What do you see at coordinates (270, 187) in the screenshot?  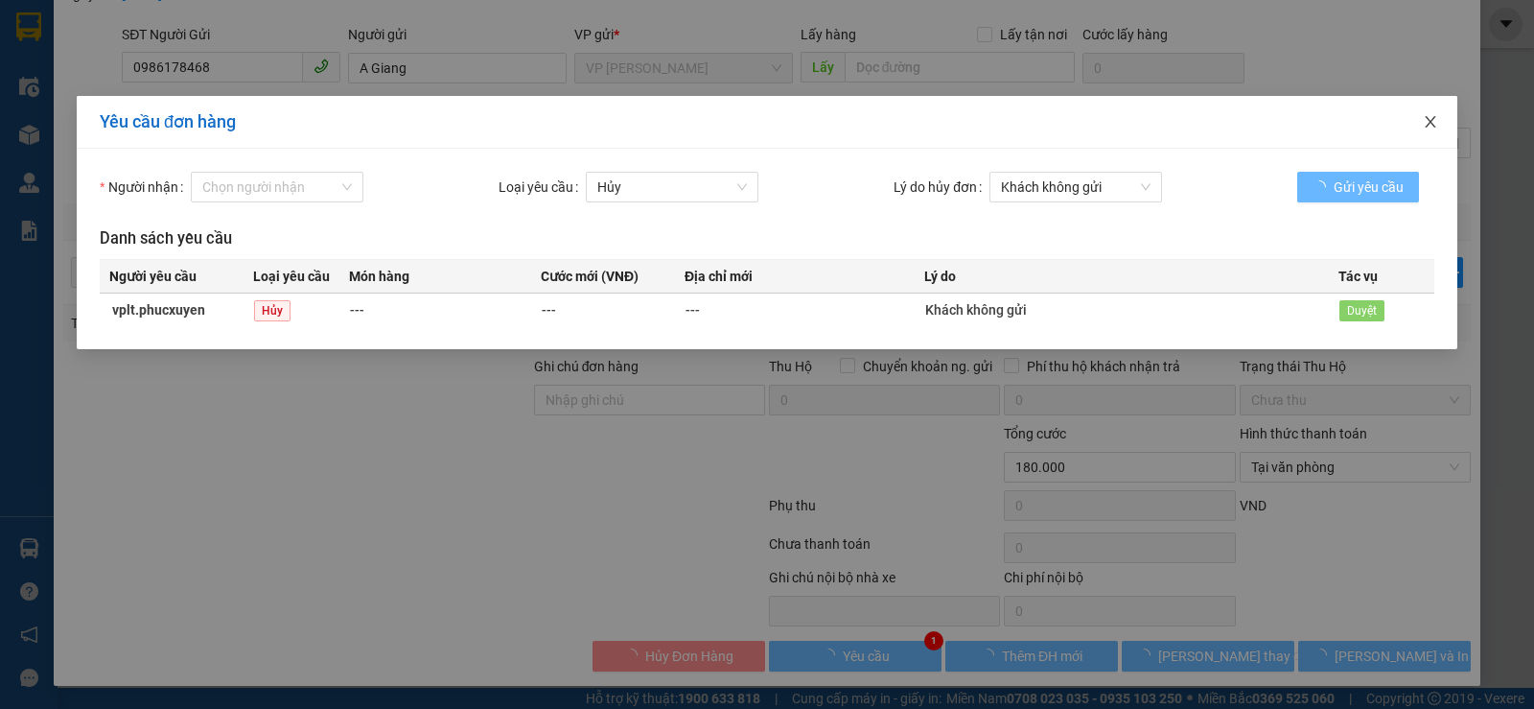 I see `input: Người nhận` at bounding box center [270, 187].